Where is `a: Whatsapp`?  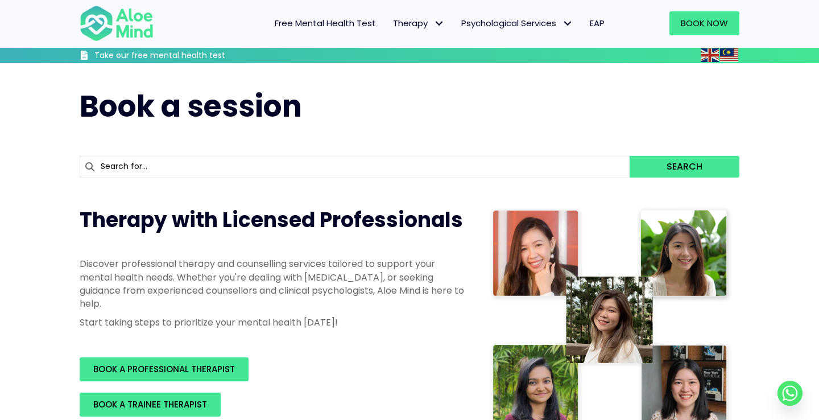 a: Whatsapp is located at coordinates (790, 393).